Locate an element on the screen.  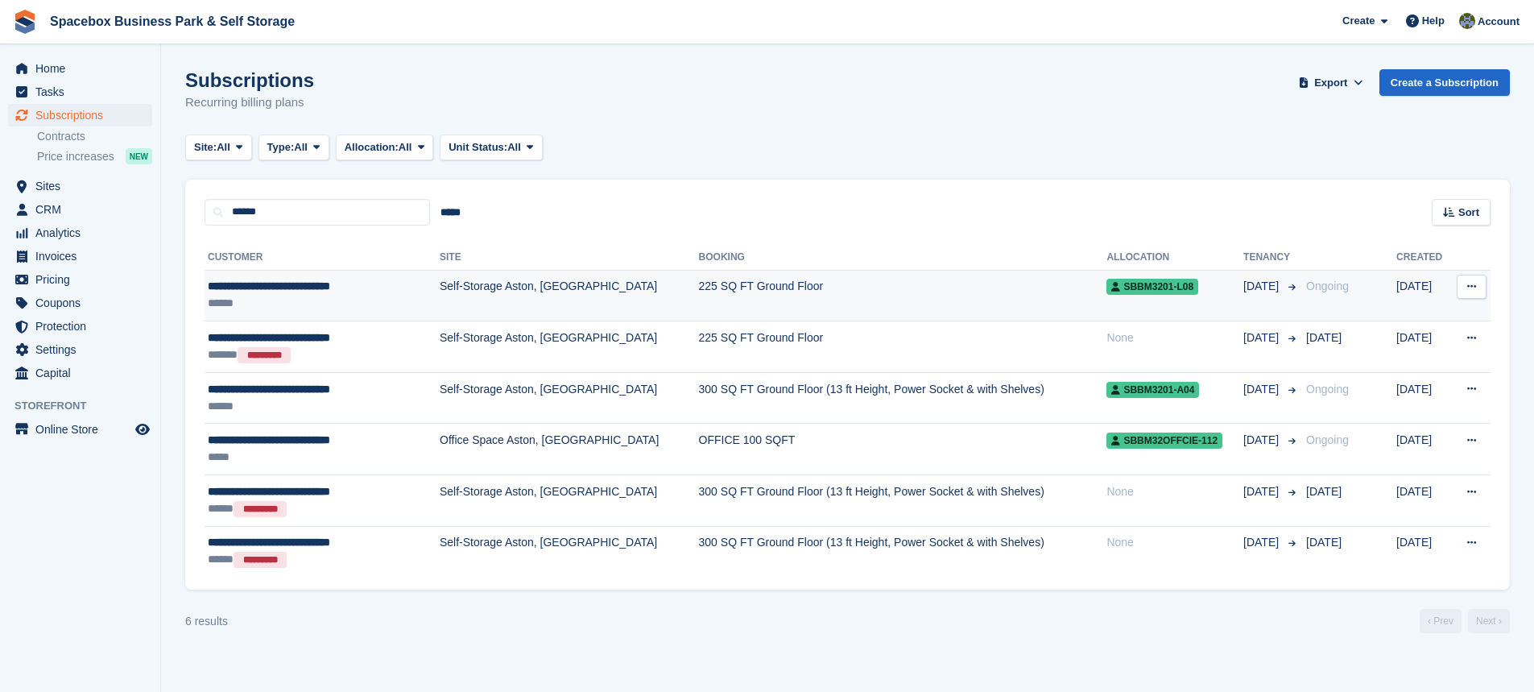
th: Customer is located at coordinates (322, 258).